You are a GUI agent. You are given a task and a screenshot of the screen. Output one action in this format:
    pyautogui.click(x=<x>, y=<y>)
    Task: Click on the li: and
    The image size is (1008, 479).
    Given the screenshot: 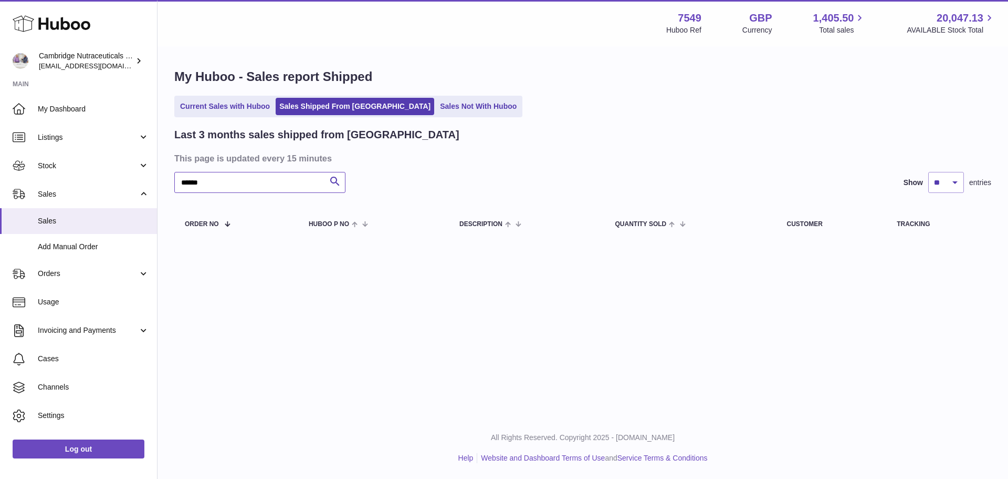 What is the action you would take?
    pyautogui.click(x=592, y=457)
    